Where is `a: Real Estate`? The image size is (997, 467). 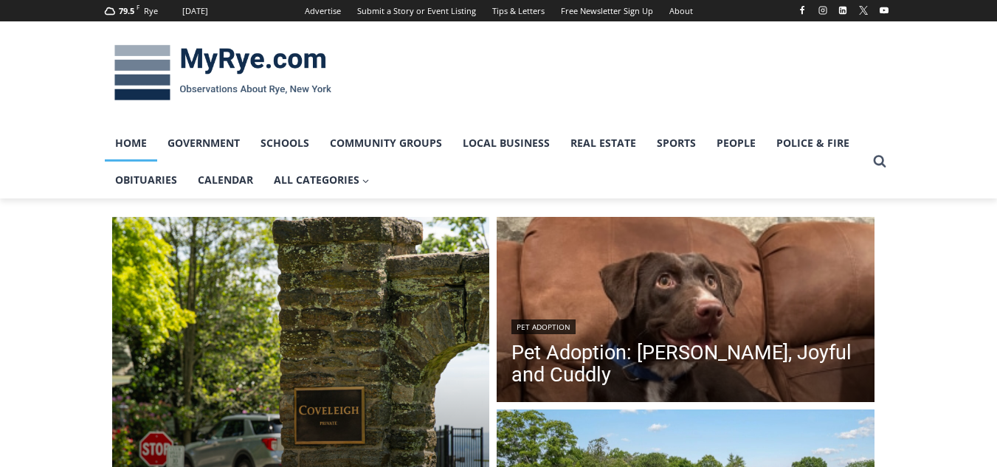
a: Real Estate is located at coordinates (603, 143).